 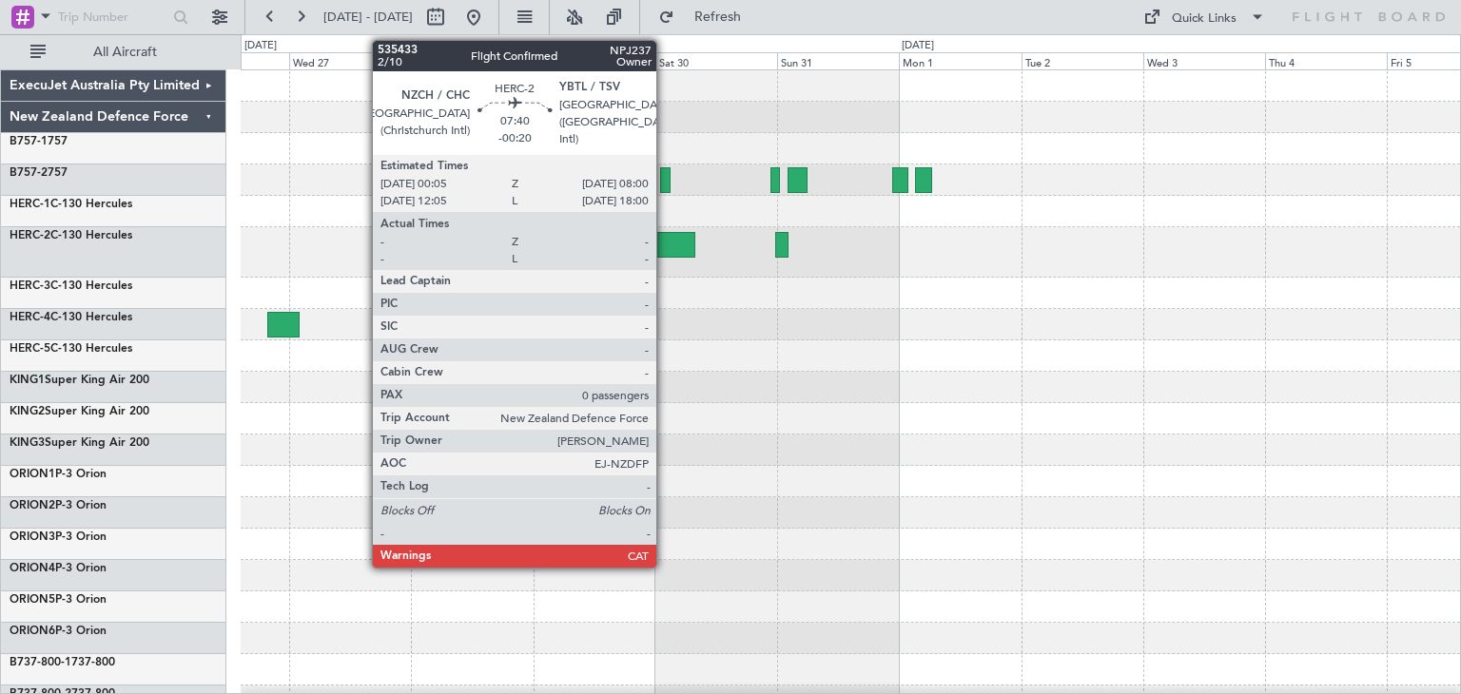 What do you see at coordinates (29, 142) in the screenshot?
I see `span: B757-1` at bounding box center [29, 142].